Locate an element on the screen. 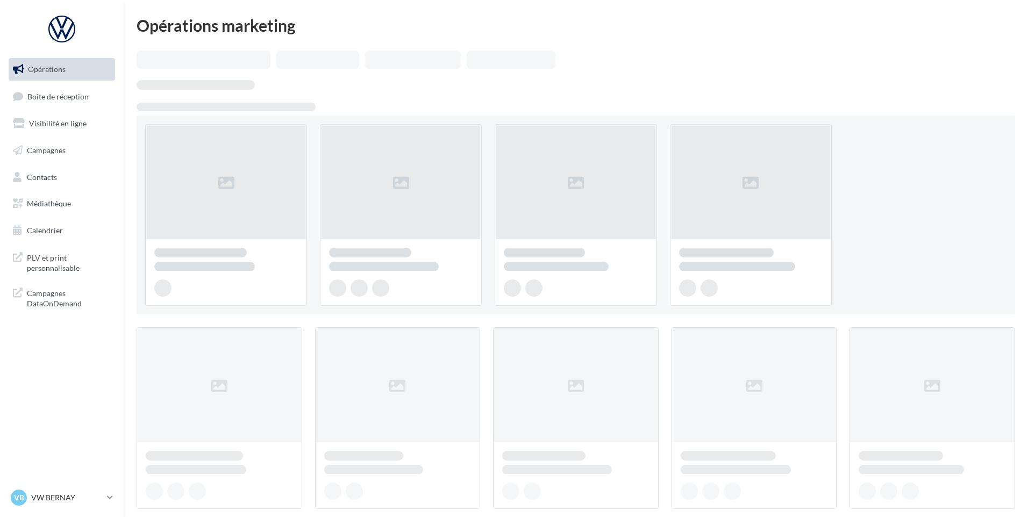  span: VB is located at coordinates (19, 498).